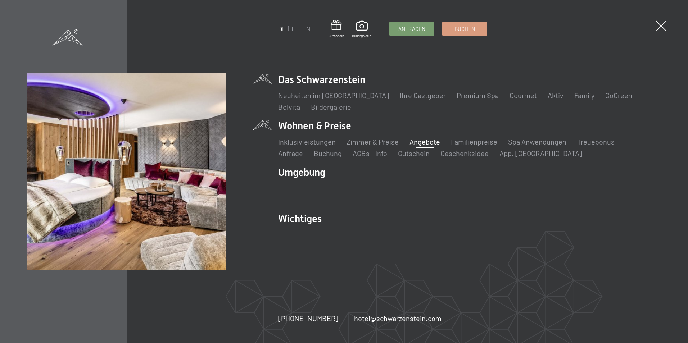 Image resolution: width=688 pixels, height=343 pixels. Describe the element at coordinates (465, 29) in the screenshot. I see `a: Buchen` at that location.